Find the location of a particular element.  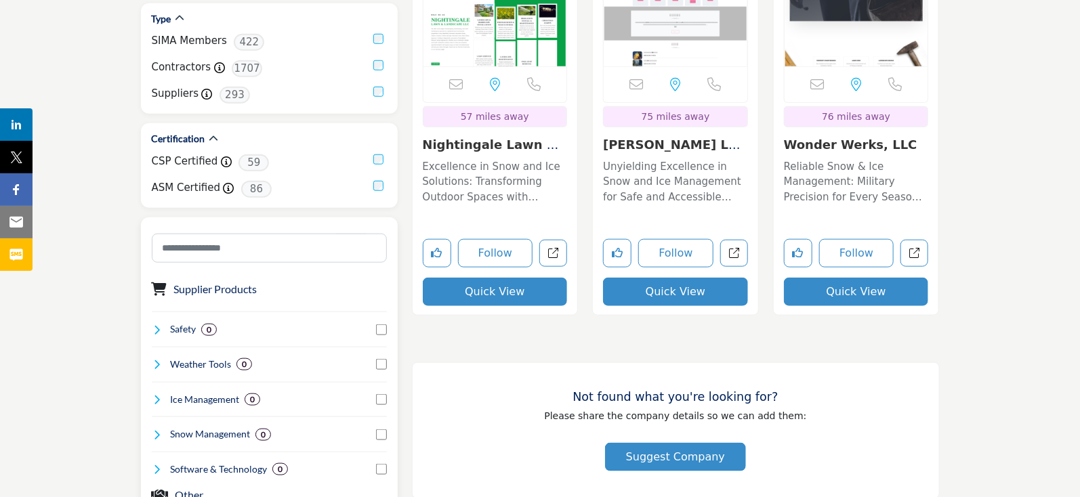

input: Select Weather Tools checkbox is located at coordinates (381, 364).